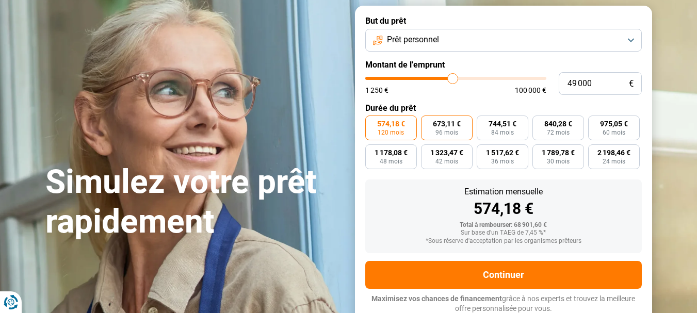 This screenshot has height=313, width=697. I want to click on span: 24 mois, so click(614, 162).